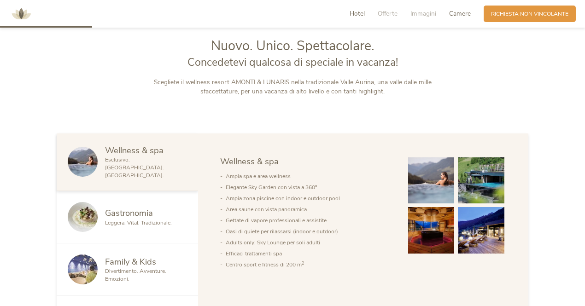 The image size is (585, 306). What do you see at coordinates (130, 262) in the screenshot?
I see `span: Family & Kids` at bounding box center [130, 262].